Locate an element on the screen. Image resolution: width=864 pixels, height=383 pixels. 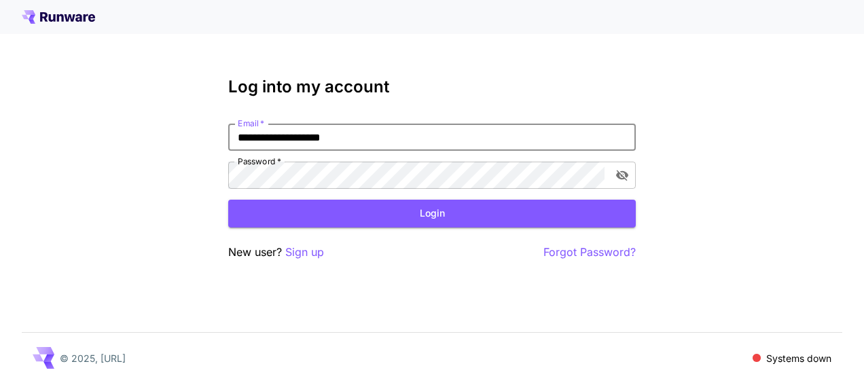
p: Systems down is located at coordinates (799, 358).